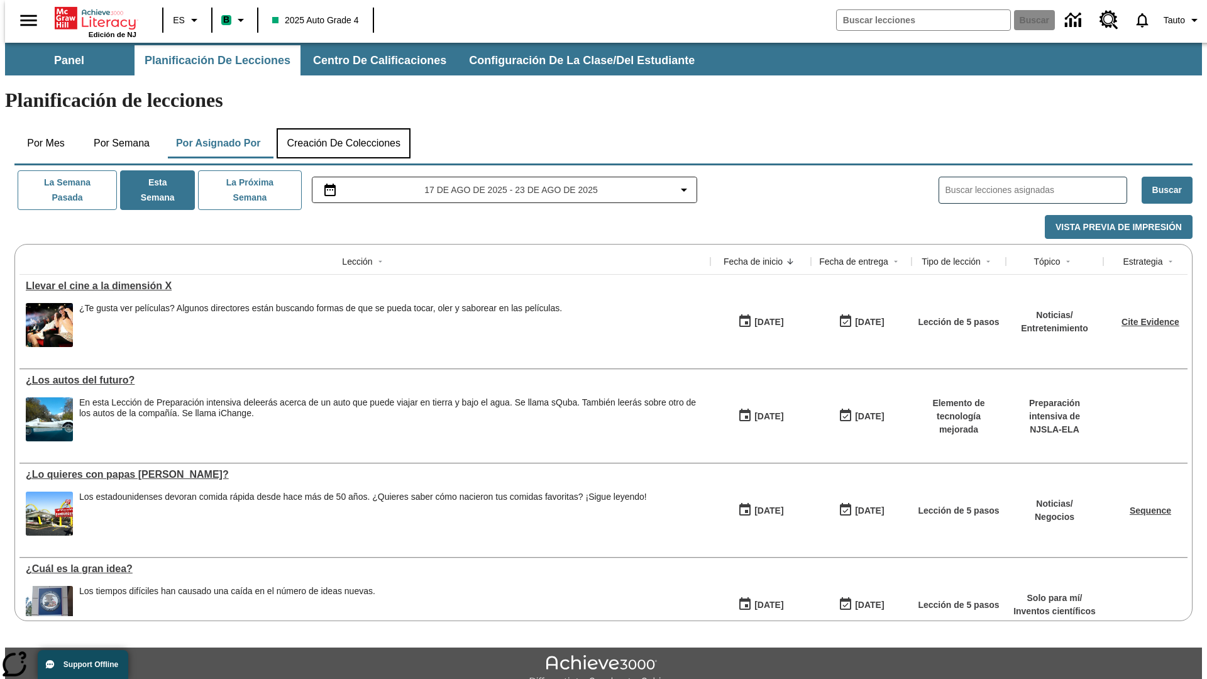 This screenshot has width=1207, height=679. Describe the element at coordinates (511, 190) in the screenshot. I see `span: 17 de ago de 2025 - 23 de ago de 2025` at that location.